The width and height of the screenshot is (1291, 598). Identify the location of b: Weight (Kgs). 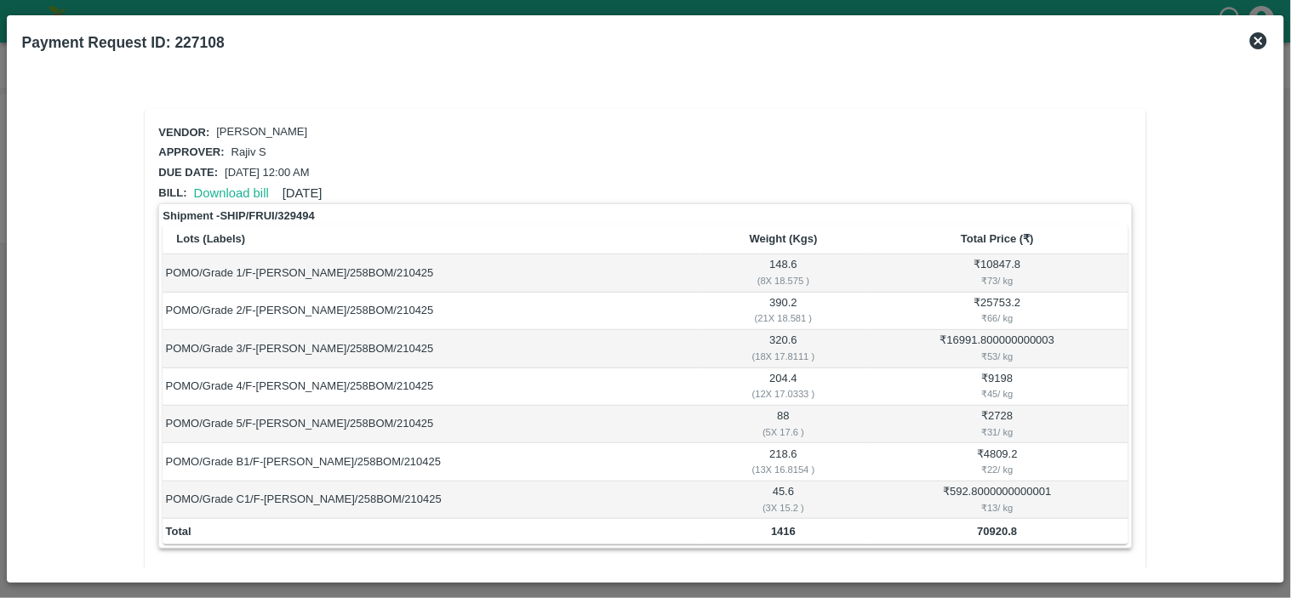
(784, 238).